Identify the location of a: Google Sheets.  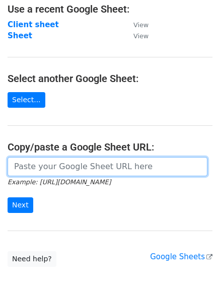
(181, 257).